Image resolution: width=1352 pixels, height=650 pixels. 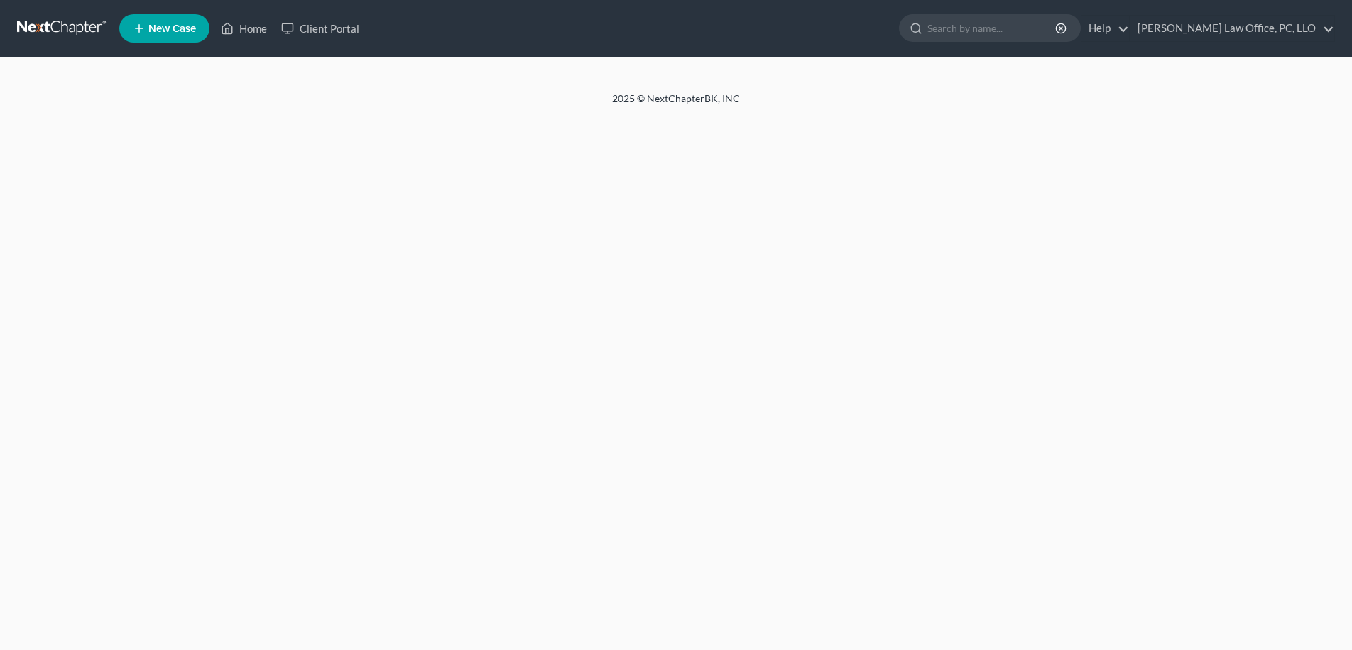 What do you see at coordinates (1105, 28) in the screenshot?
I see `a: Help` at bounding box center [1105, 28].